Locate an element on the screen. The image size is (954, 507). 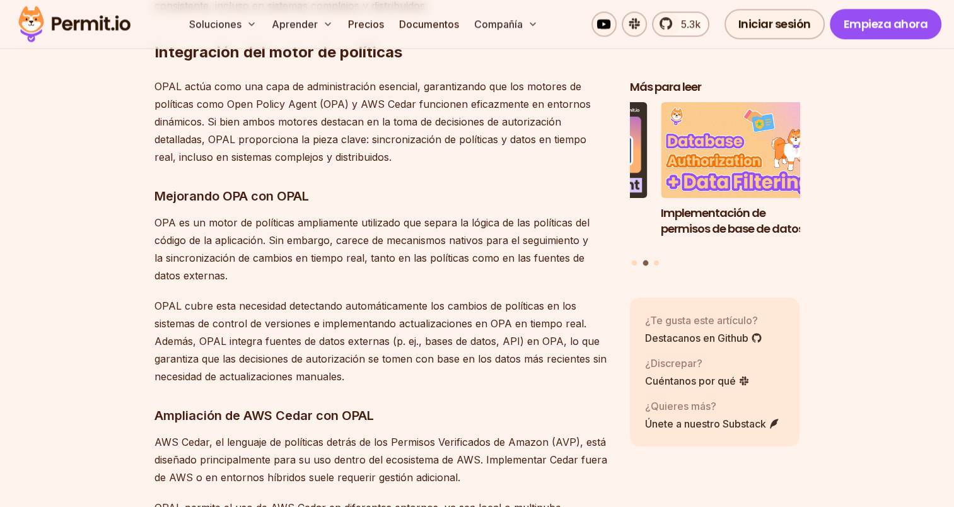
li: 2 de 3 is located at coordinates (746, 178).